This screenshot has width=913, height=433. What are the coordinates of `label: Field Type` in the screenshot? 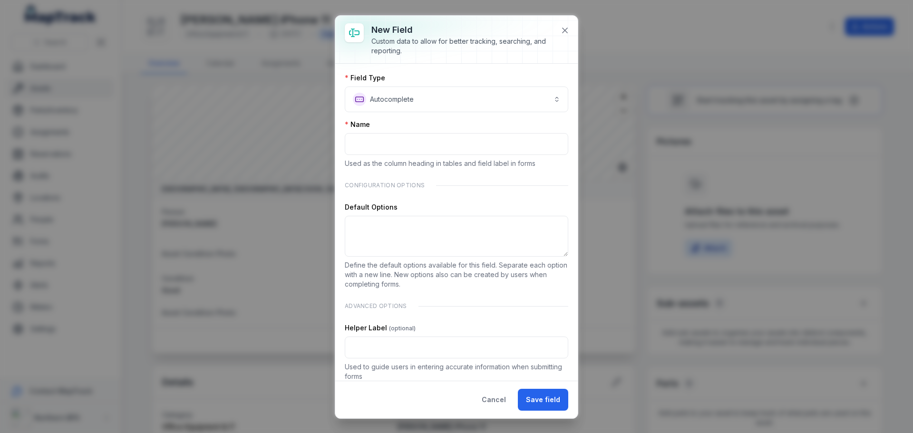 It's located at (365, 78).